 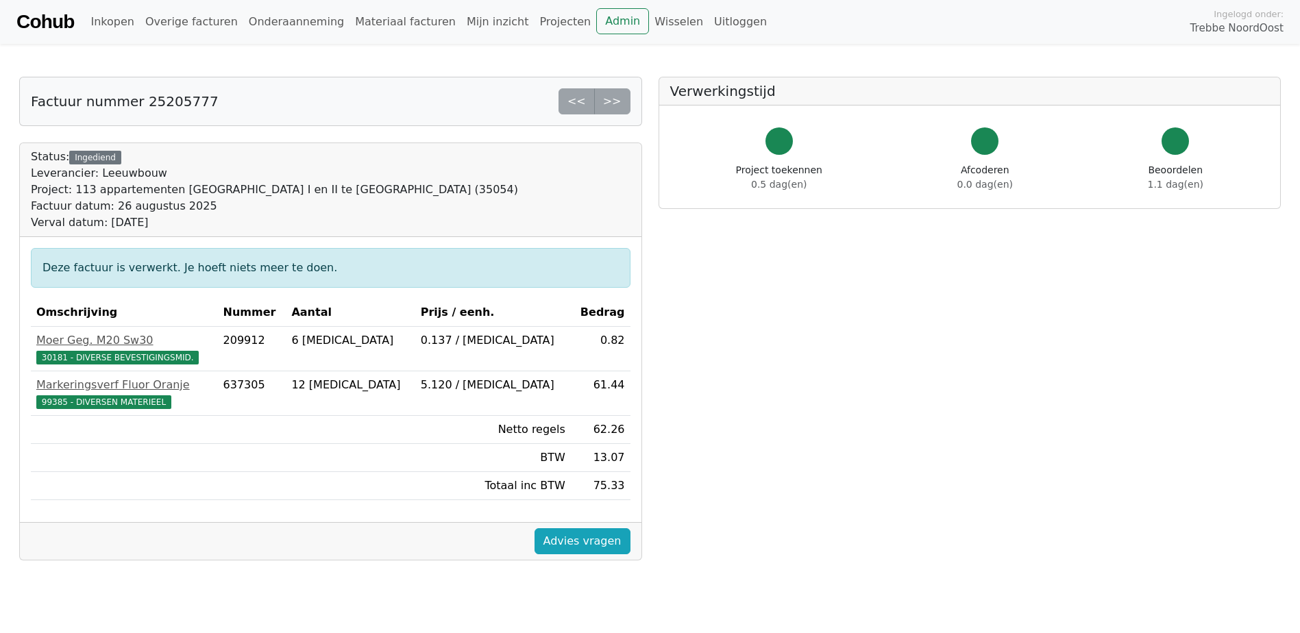 What do you see at coordinates (600, 349) in the screenshot?
I see `td: 0.82` at bounding box center [600, 349].